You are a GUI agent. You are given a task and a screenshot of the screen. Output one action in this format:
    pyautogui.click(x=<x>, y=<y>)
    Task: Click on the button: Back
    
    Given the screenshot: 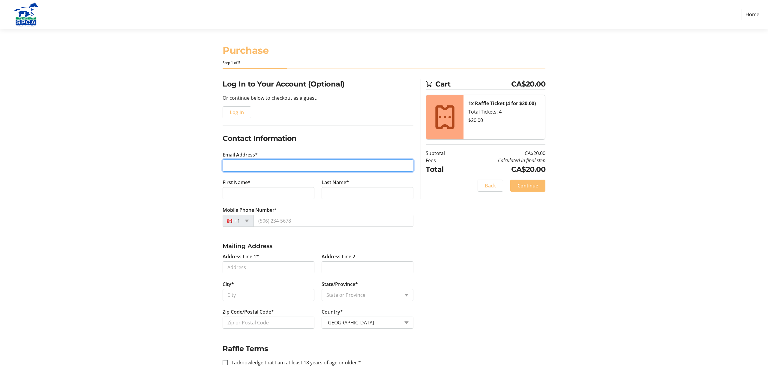 What is the action you would take?
    pyautogui.click(x=490, y=185)
    